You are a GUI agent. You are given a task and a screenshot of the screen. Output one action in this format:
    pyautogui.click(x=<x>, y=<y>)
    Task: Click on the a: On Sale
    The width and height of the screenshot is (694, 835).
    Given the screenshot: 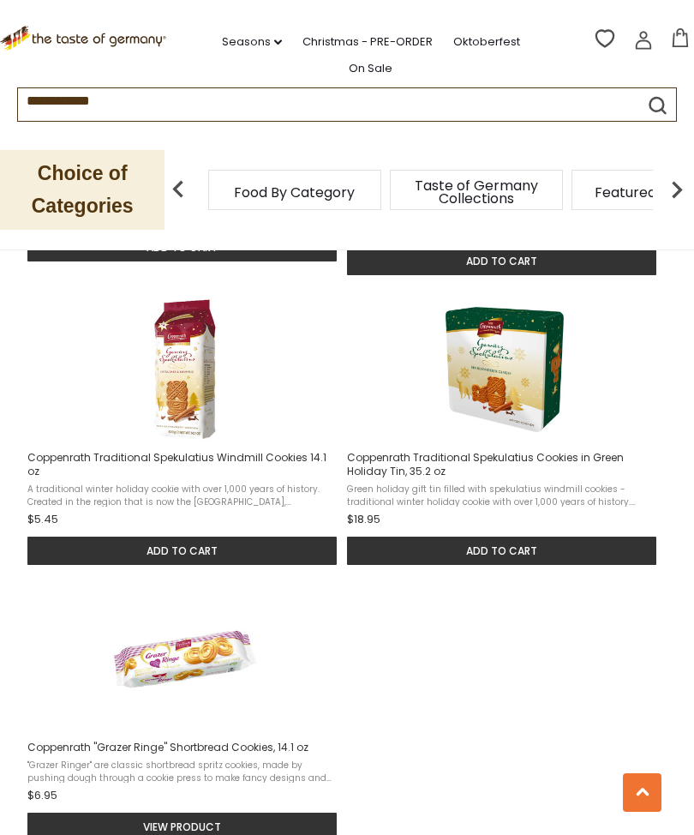 What is the action you would take?
    pyautogui.click(x=370, y=69)
    